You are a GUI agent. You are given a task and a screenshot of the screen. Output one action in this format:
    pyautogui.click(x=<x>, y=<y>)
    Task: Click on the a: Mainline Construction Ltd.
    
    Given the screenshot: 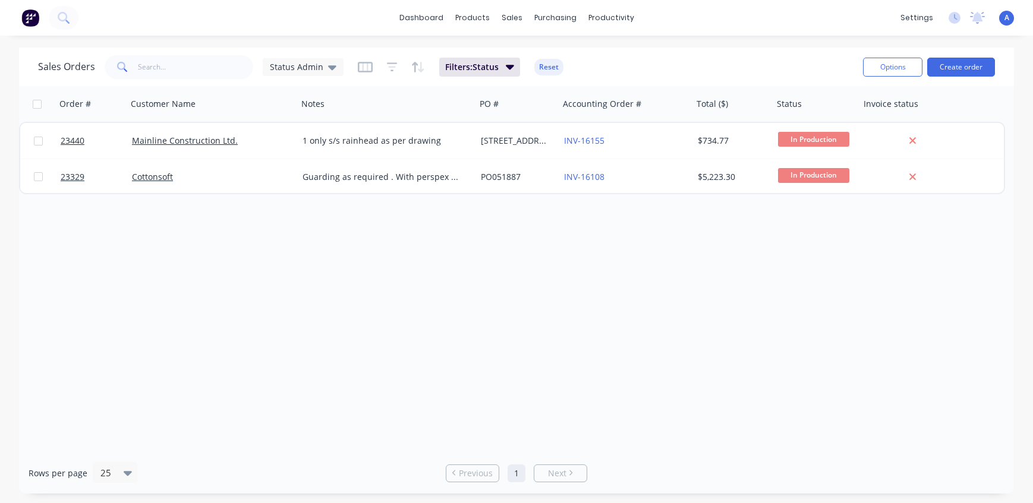 What is the action you would take?
    pyautogui.click(x=185, y=140)
    